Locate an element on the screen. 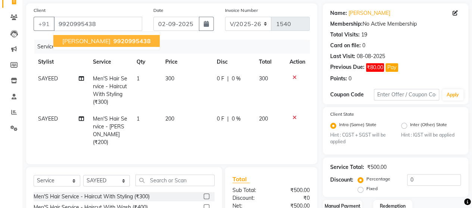 The image size is (472, 208). input: Enter Offer / Coupon Code is located at coordinates (406, 95).